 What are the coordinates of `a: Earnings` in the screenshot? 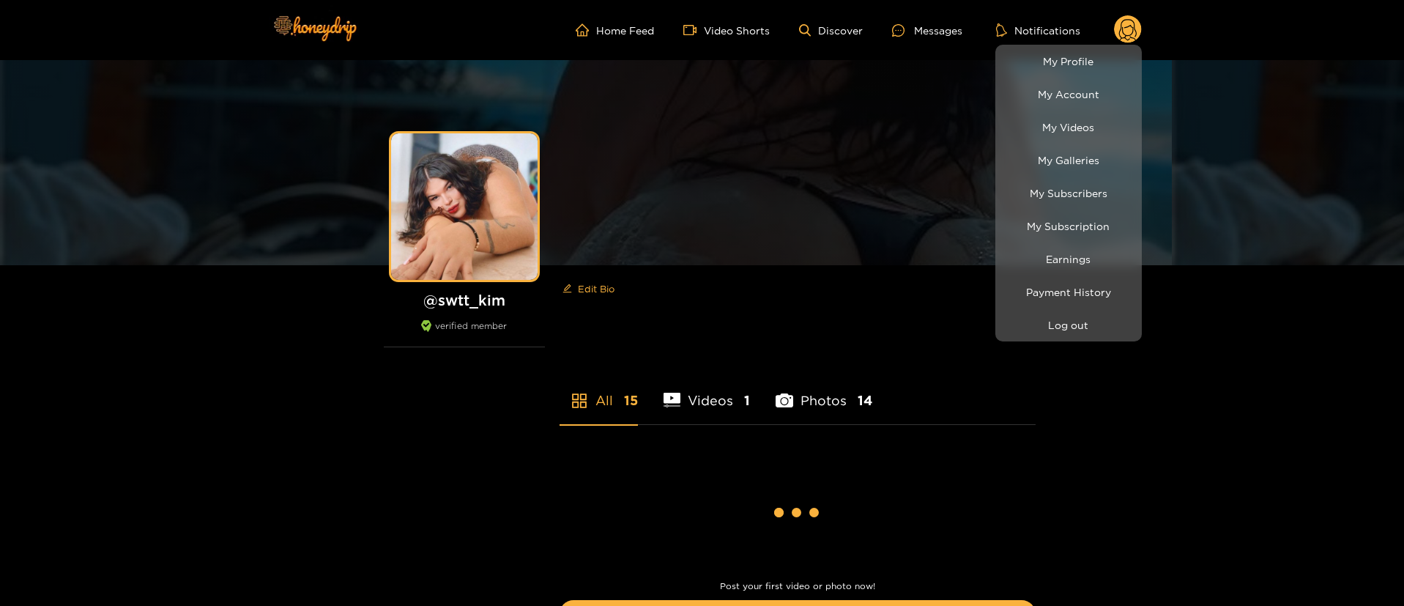 It's located at (1069, 259).